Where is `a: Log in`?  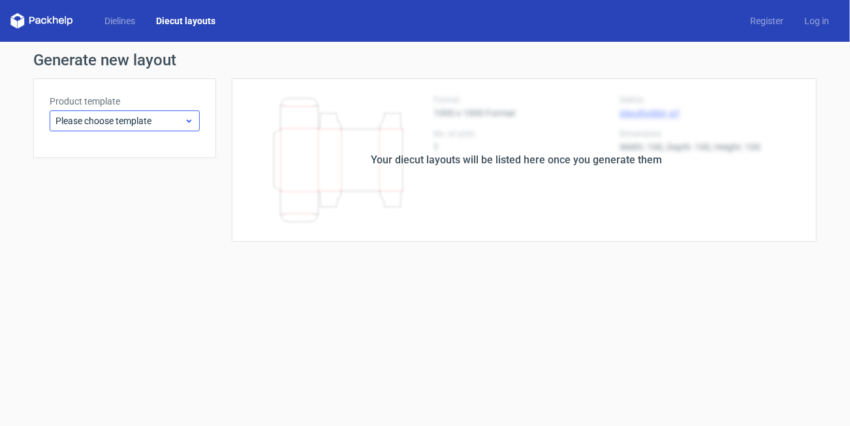 a: Log in is located at coordinates (817, 21).